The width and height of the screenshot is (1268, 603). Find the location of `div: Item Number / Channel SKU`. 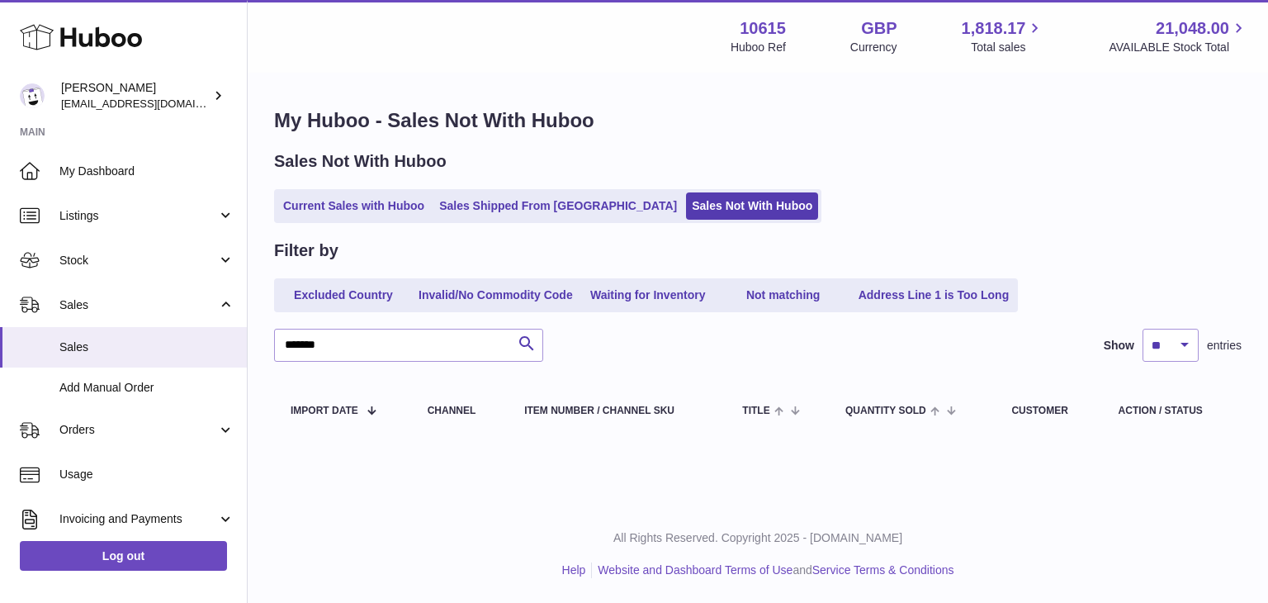

div: Item Number / Channel SKU is located at coordinates (617, 410).